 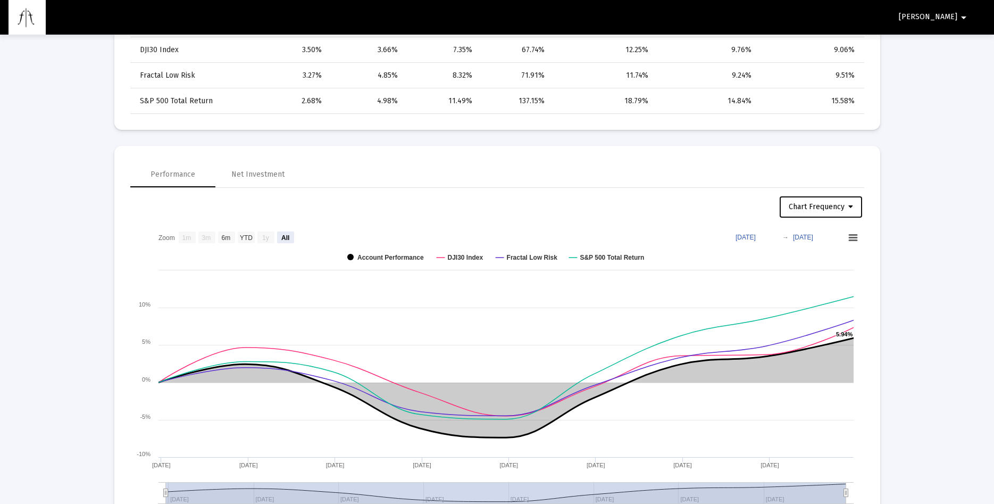 I want to click on div: 71.91%, so click(x=516, y=76).